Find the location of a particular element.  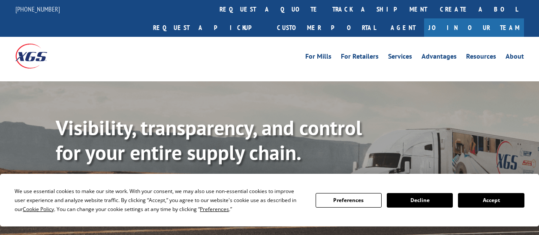

a: For Retailers is located at coordinates (360, 58).